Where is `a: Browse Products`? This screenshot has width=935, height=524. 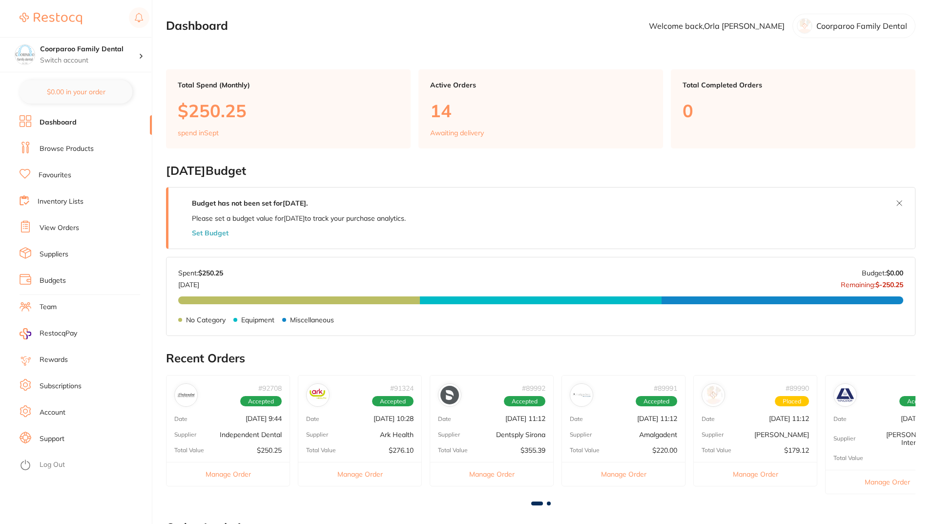
a: Browse Products is located at coordinates (66, 149).